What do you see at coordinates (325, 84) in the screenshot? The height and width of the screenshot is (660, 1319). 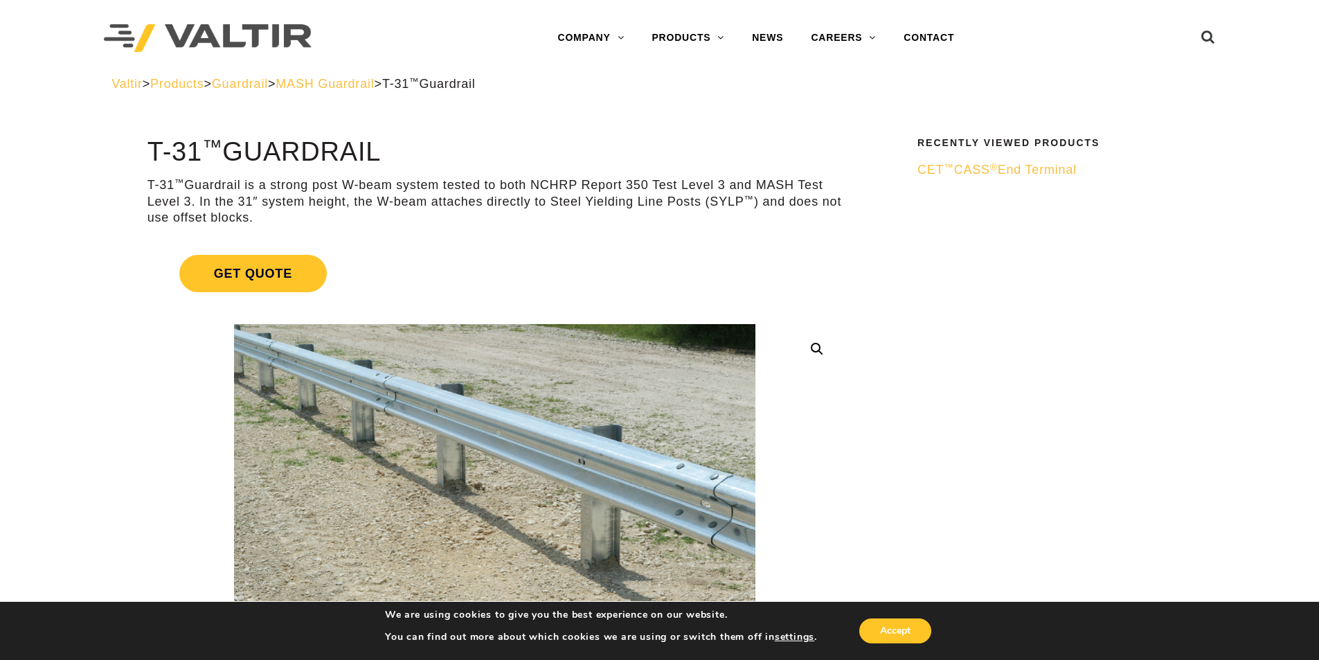 I see `span: MASH Guardrail` at bounding box center [325, 84].